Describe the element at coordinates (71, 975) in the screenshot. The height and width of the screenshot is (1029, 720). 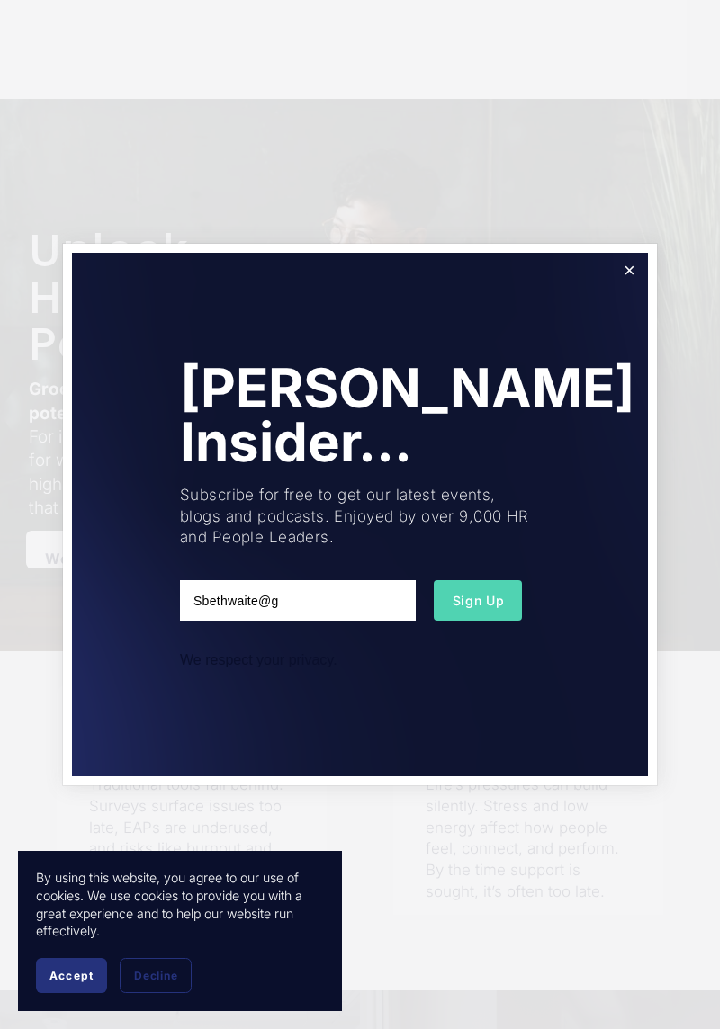
I see `span: Accept` at that location.